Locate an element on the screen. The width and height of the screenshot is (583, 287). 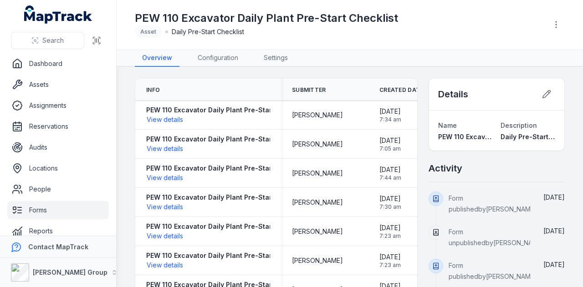
a: Locations is located at coordinates (58, 168).